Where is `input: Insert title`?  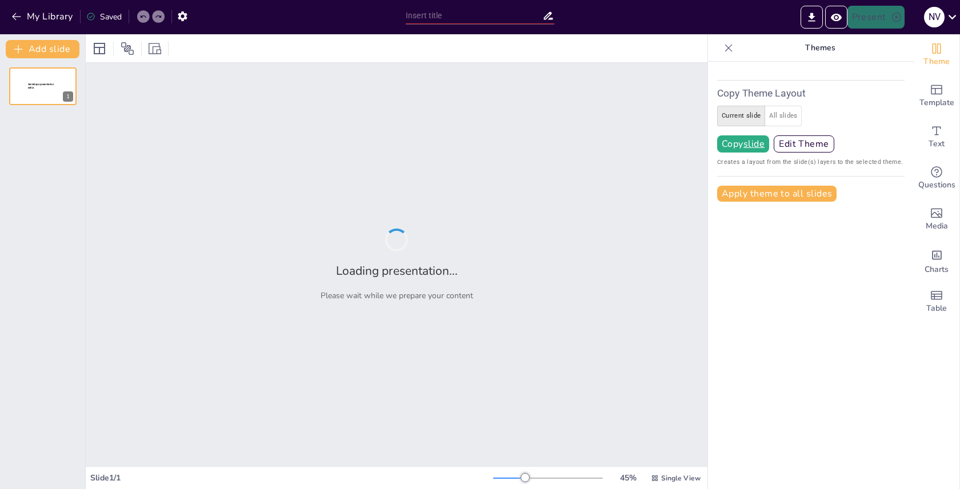 input: Insert title is located at coordinates (474, 15).